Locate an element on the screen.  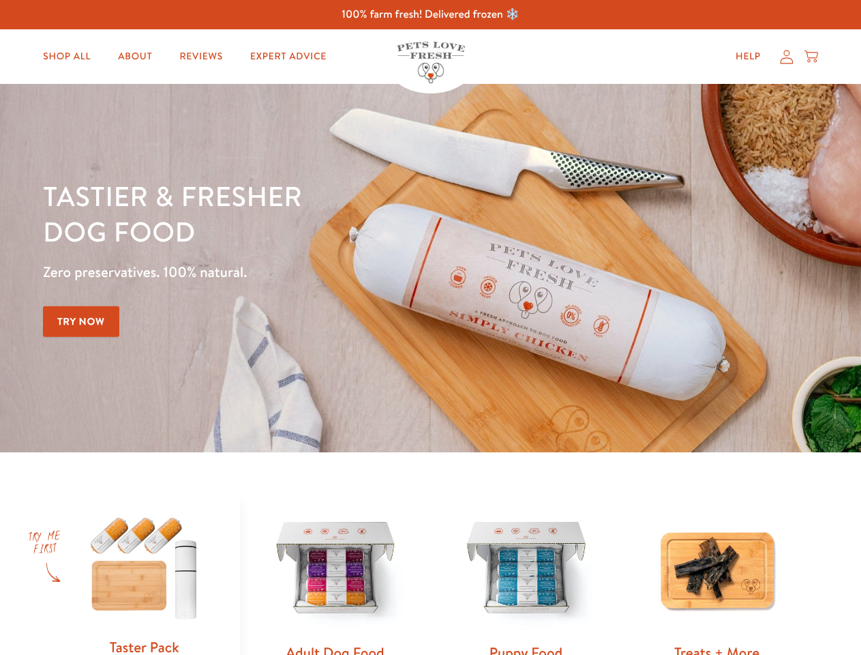
a: Expert Advice is located at coordinates (288, 57).